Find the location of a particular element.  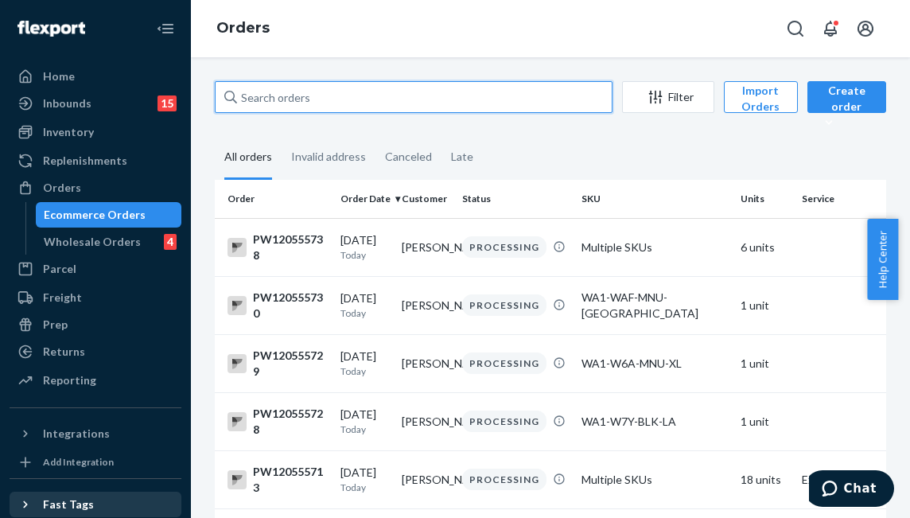

div: Customer is located at coordinates (426, 198).